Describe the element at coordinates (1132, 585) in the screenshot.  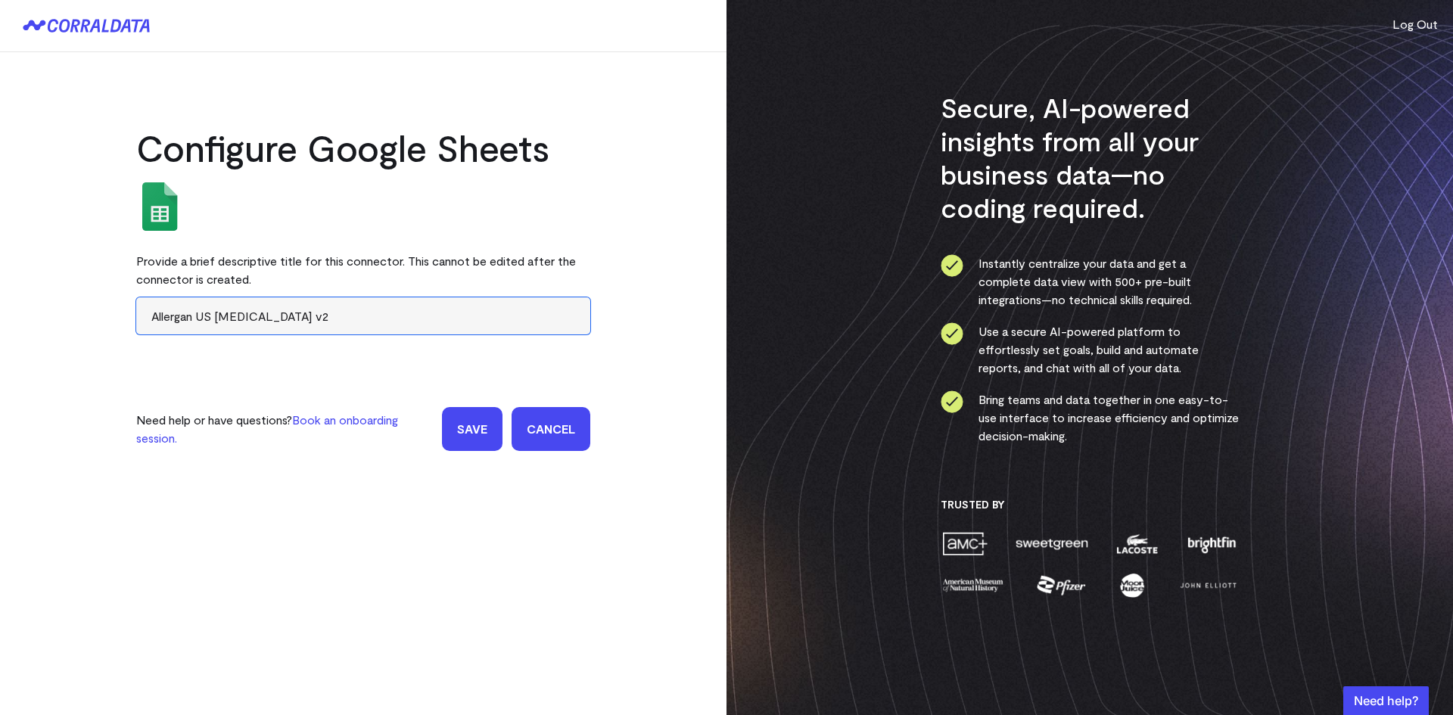
I see `img: moon-juice-8ce53f195c39be87c9a230f0550ad6397bce459ce93e102f0ba2bdfd7b7a5226.png` at that location.